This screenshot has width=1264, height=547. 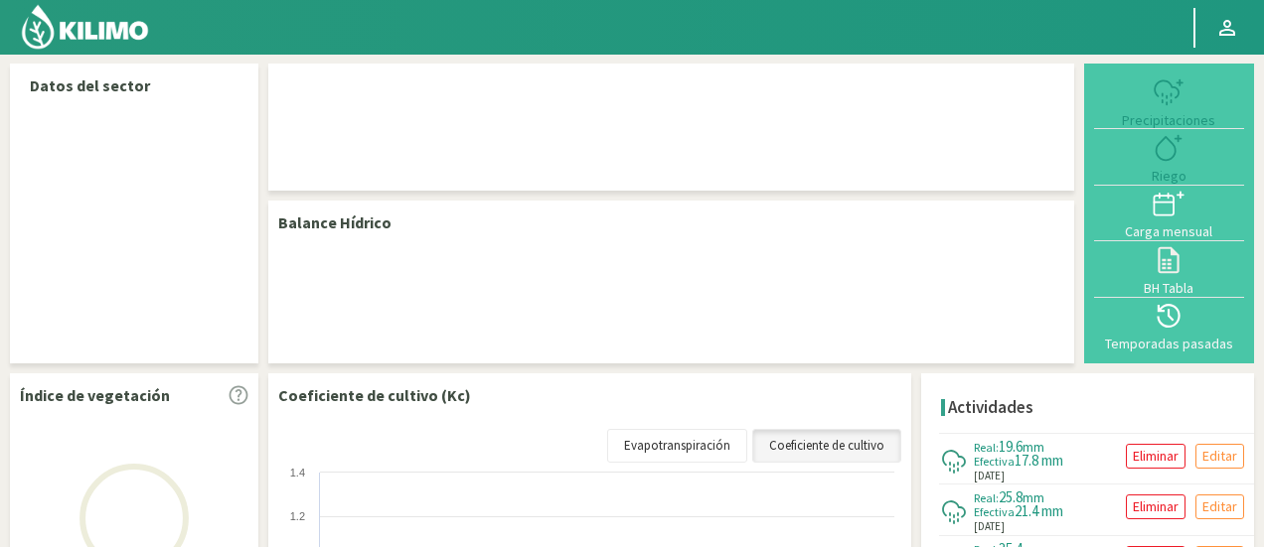 I want to click on a: Coeficiente de cultivo, so click(x=826, y=446).